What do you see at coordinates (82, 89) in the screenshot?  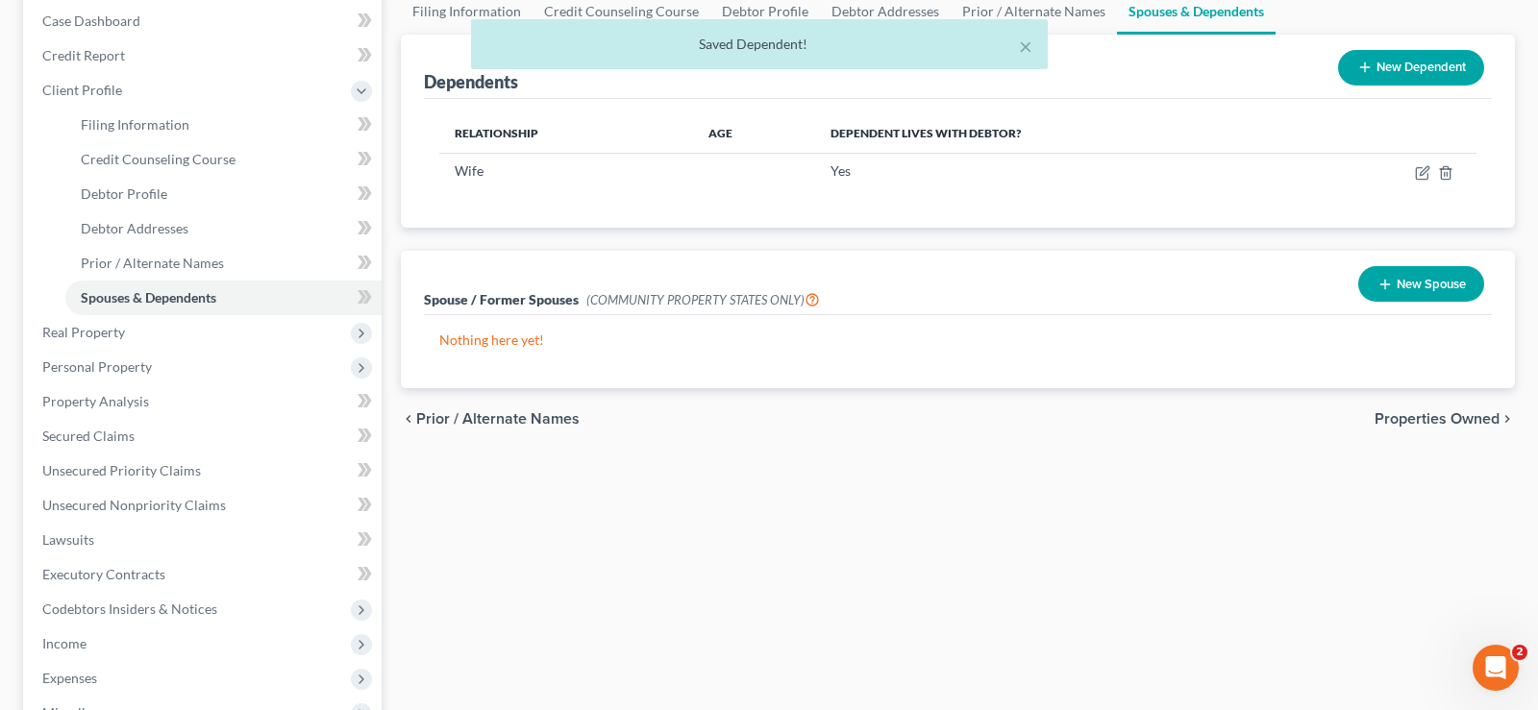 I see `span: Client Profile` at bounding box center [82, 89].